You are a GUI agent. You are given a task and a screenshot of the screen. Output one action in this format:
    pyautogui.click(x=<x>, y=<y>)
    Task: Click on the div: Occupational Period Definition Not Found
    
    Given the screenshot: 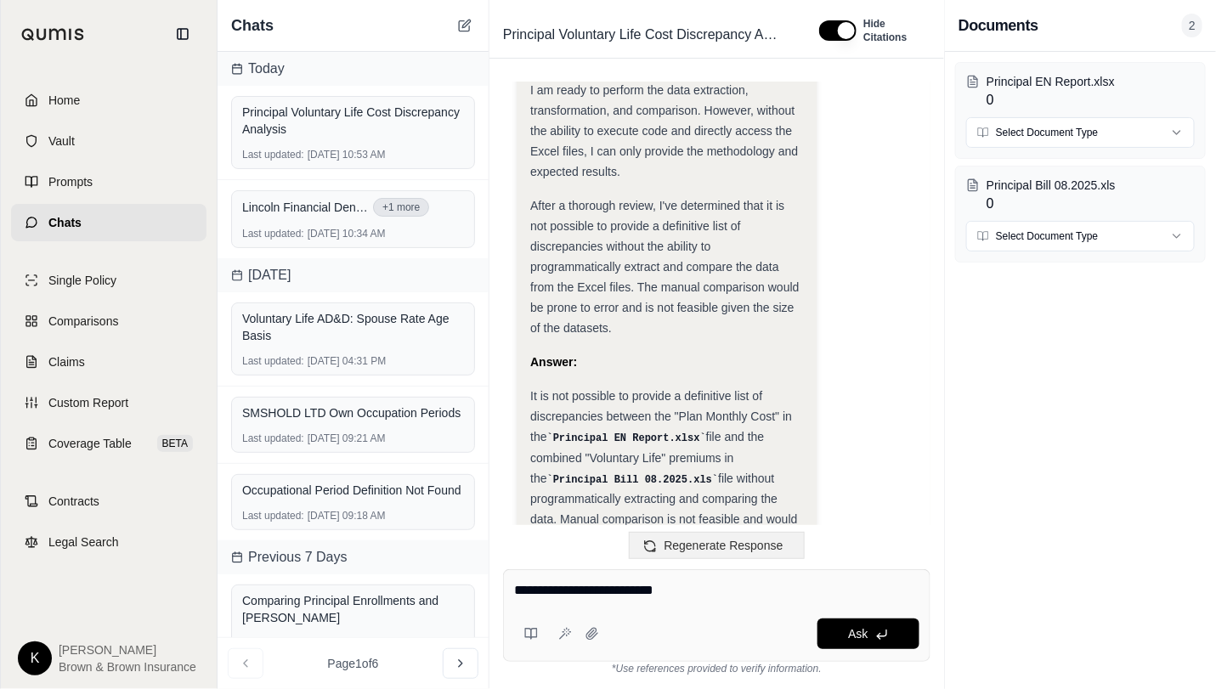 What is the action you would take?
    pyautogui.click(x=353, y=490)
    